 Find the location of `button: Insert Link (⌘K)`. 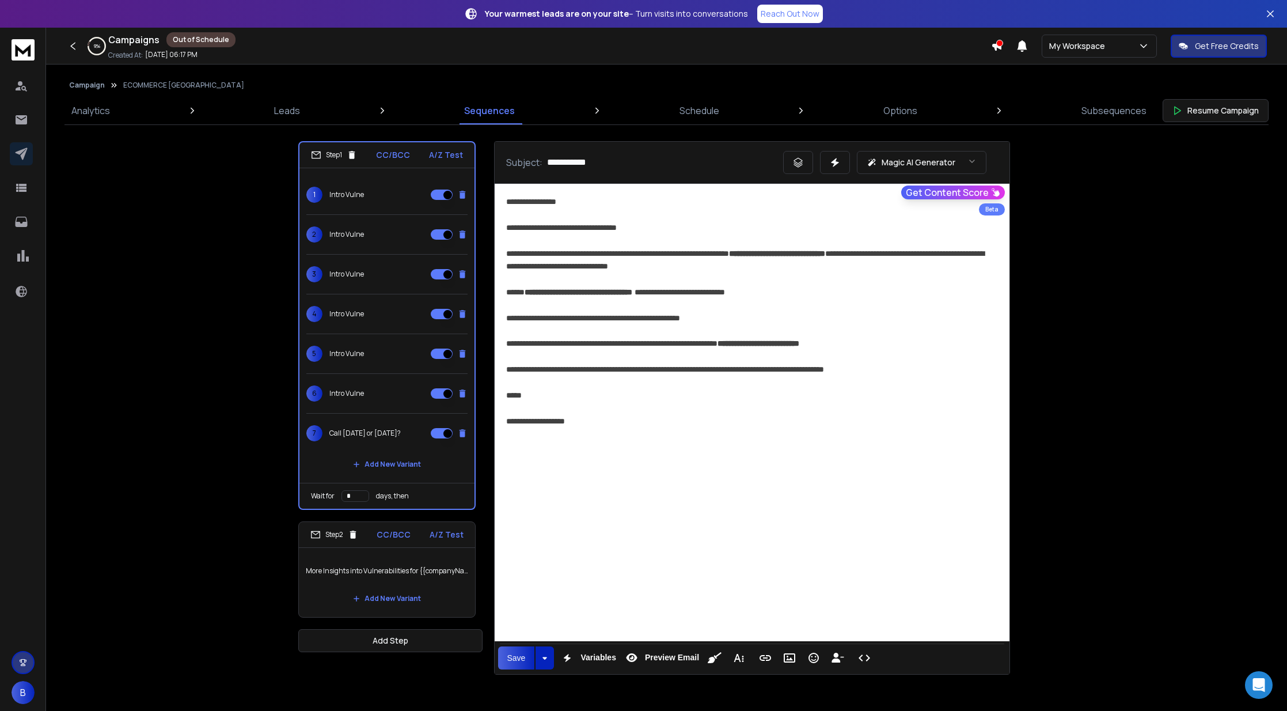

button: Insert Link (⌘K) is located at coordinates (765, 658).